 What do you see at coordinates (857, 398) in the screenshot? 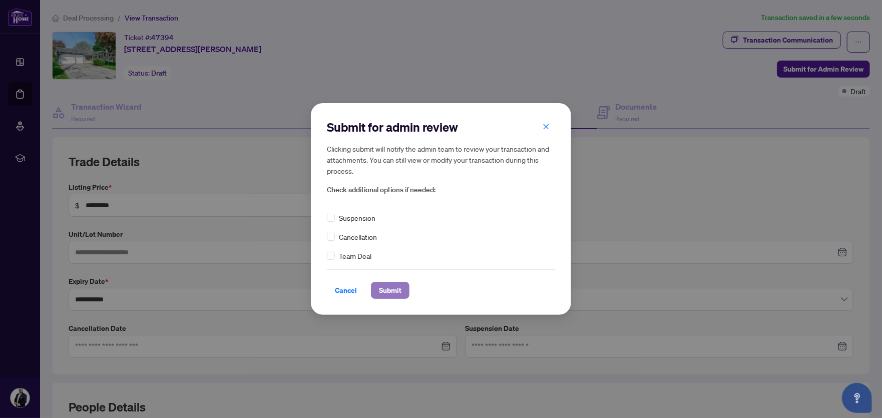
I see `button: Open asap` at bounding box center [857, 398].